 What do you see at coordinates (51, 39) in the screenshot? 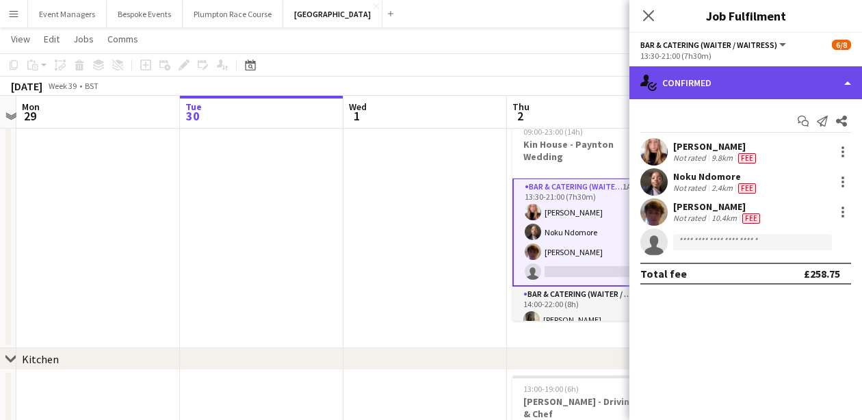
I see `a: Edit` at bounding box center [51, 39].